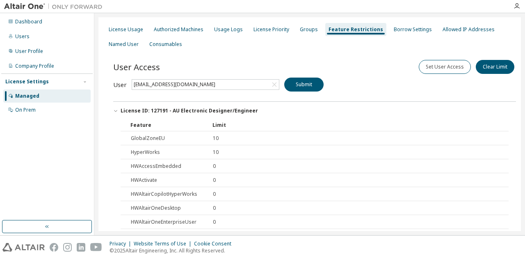 Image resolution: width=525 pixels, height=259 pixels. What do you see at coordinates (355, 30) in the screenshot?
I see `div: Feature Restrictions` at bounding box center [355, 30].